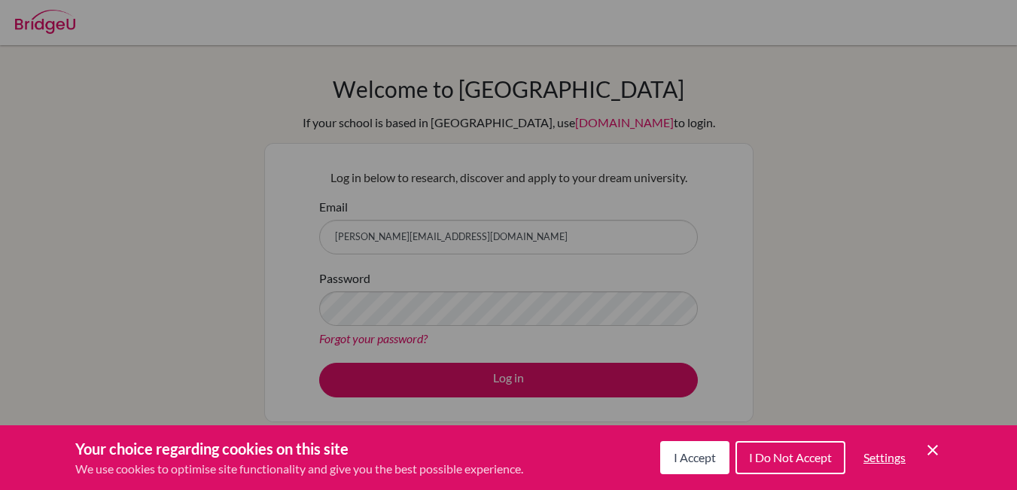  Describe the element at coordinates (299, 449) in the screenshot. I see `h3: Your choice regarding cookies on this site` at that location.